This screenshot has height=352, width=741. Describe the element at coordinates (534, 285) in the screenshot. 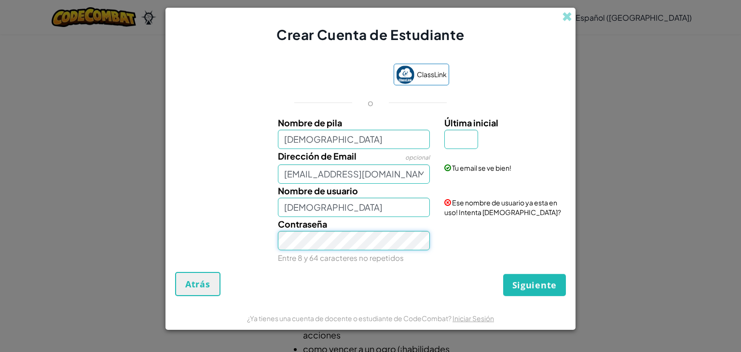

I see `span: Siguiente` at that location.